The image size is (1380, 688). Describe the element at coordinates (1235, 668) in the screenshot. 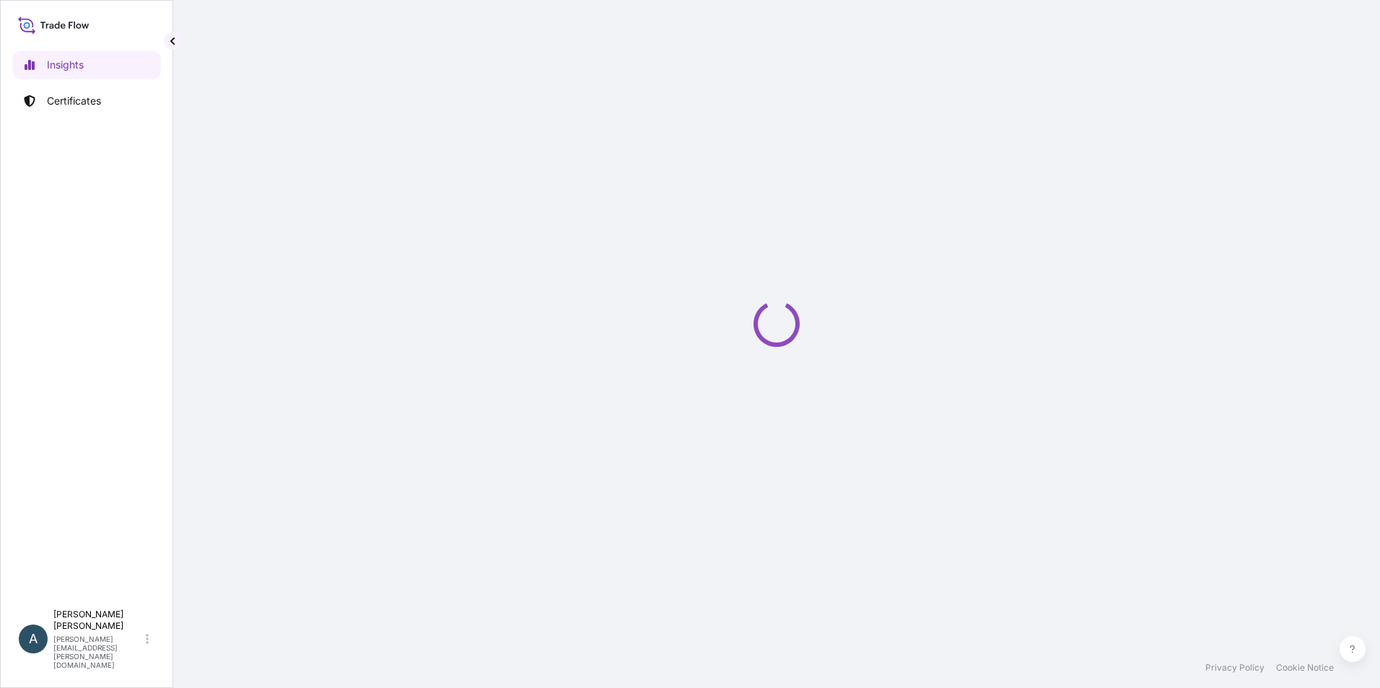

I see `a: Privacy Policy` at that location.